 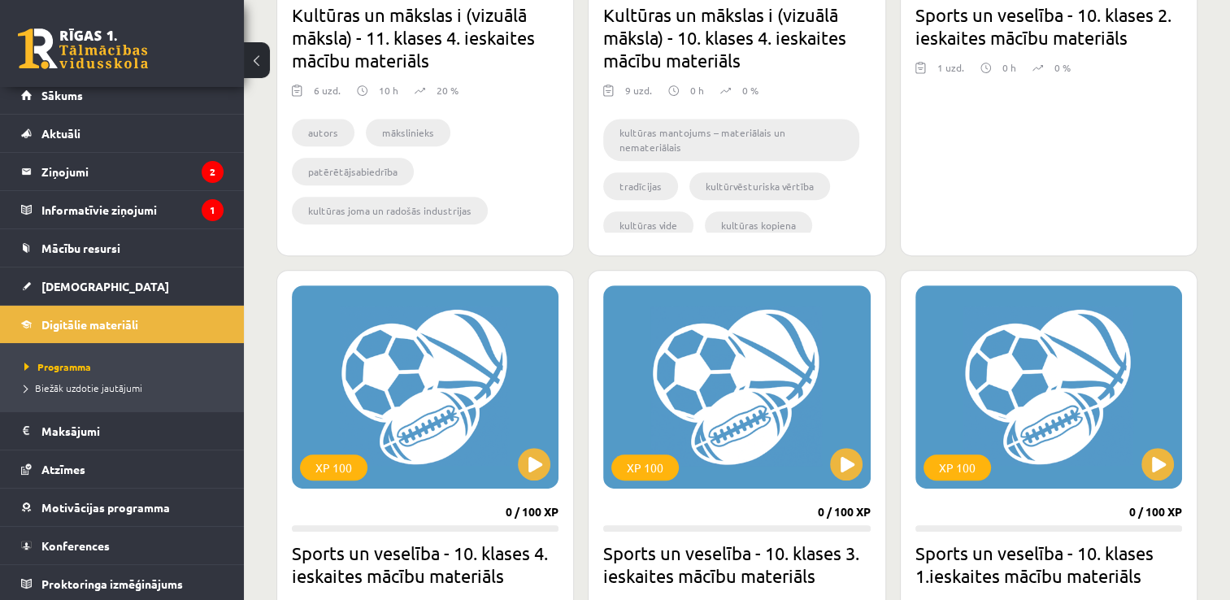 What do you see at coordinates (58, 367) in the screenshot?
I see `span: Programma` at bounding box center [58, 367].